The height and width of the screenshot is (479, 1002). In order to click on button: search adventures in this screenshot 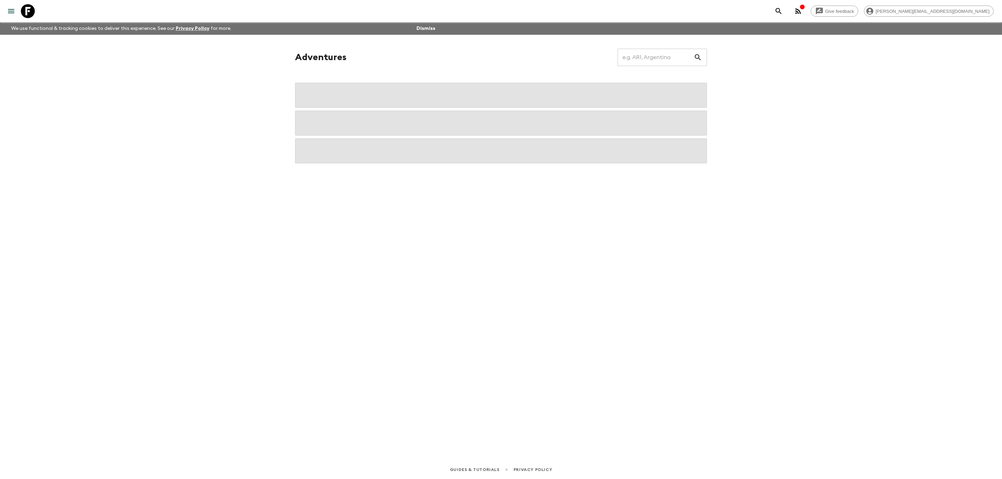, I will do `click(779, 11)`.